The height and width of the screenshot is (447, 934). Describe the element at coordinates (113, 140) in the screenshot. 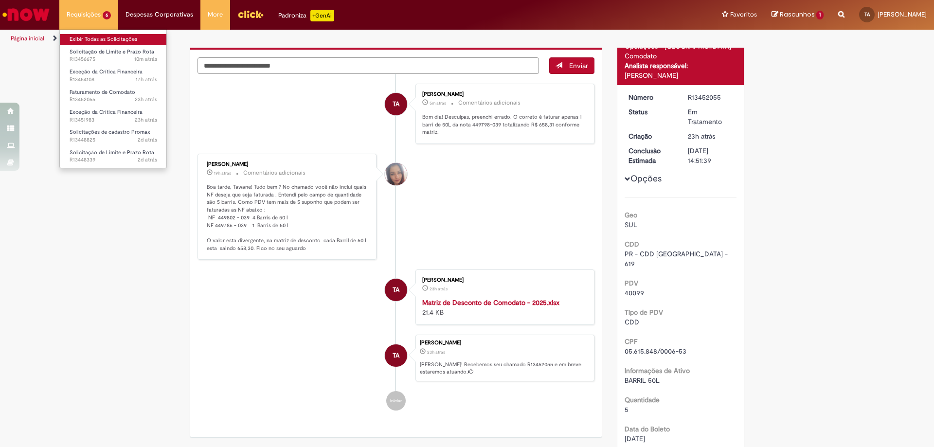

I see `span: R13448825` at that location.